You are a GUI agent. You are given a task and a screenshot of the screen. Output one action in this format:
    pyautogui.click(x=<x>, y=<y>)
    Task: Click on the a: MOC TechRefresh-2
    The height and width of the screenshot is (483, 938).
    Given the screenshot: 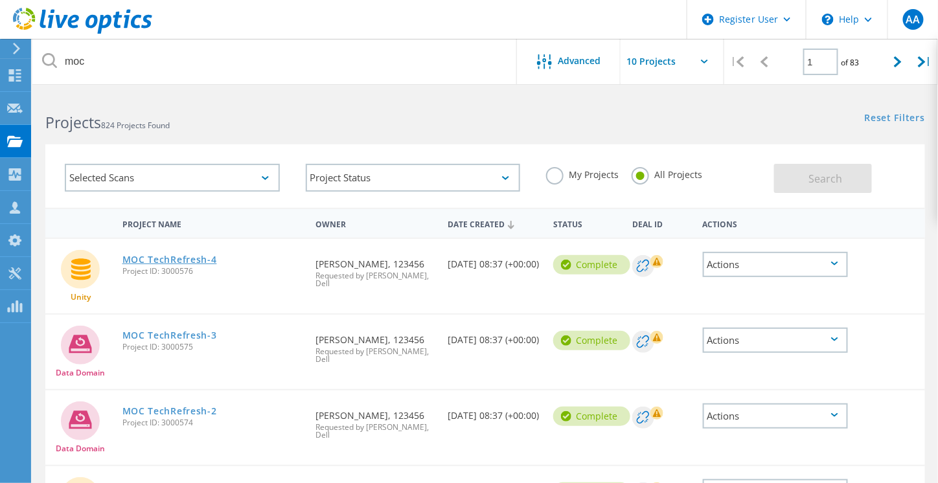 What is the action you would take?
    pyautogui.click(x=170, y=411)
    